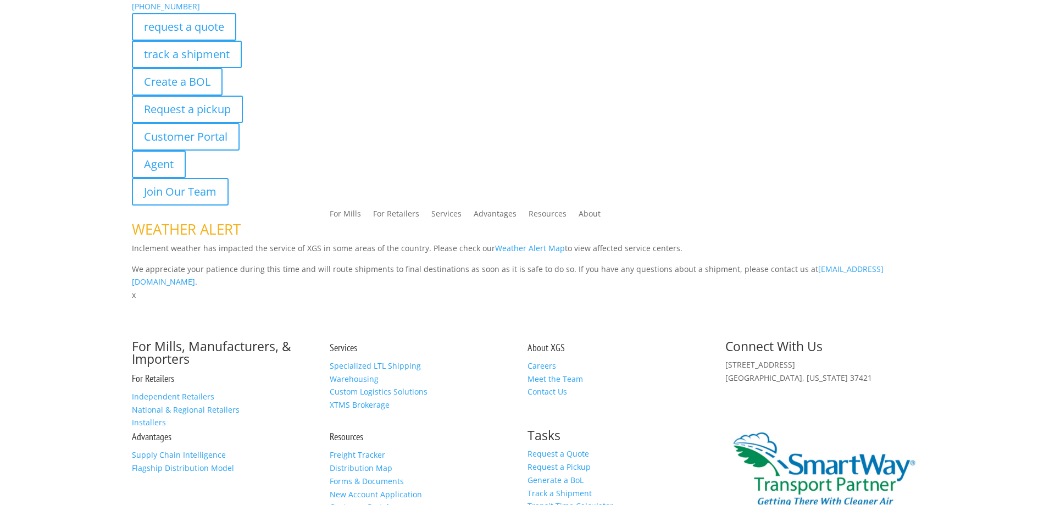  I want to click on a: Warehousing, so click(354, 379).